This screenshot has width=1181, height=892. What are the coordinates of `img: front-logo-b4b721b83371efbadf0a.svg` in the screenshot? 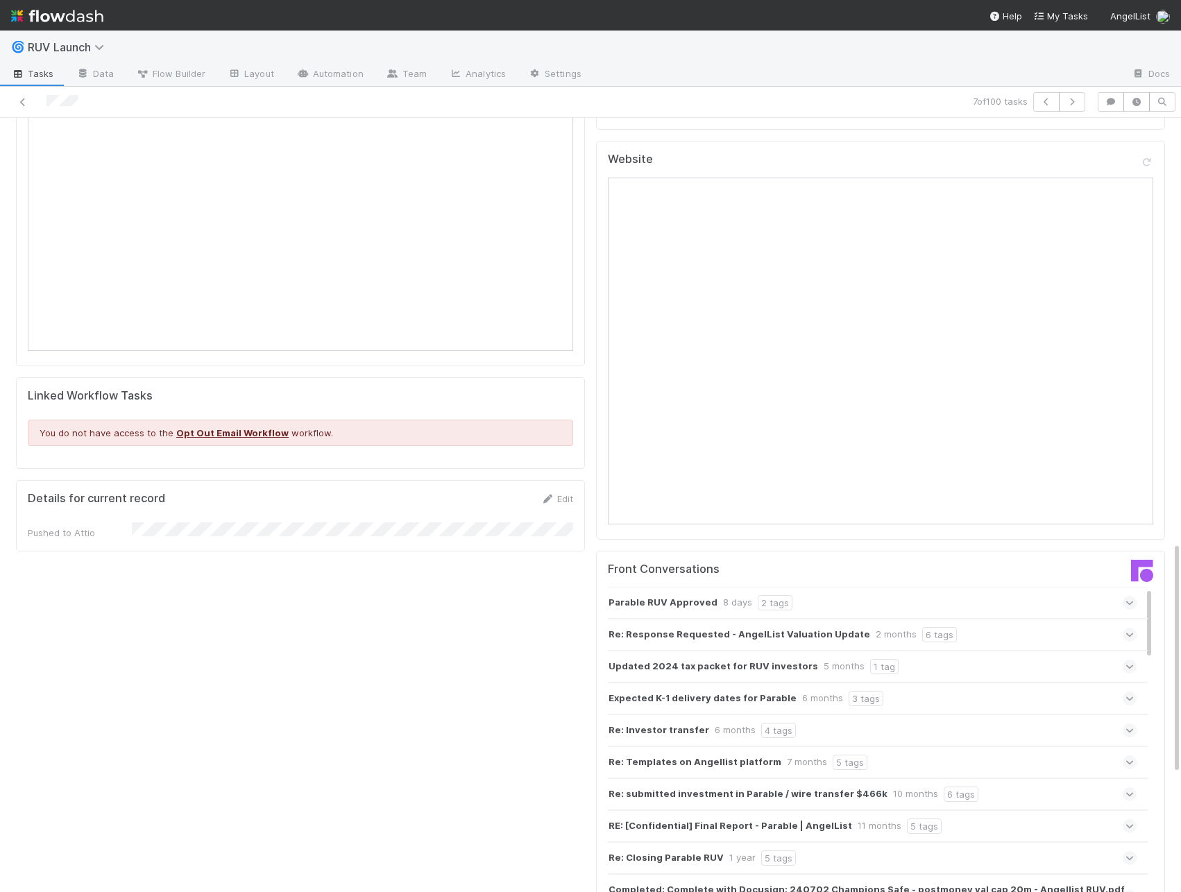 It's located at (1142, 571).